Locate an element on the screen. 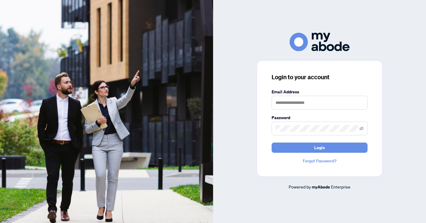 The height and width of the screenshot is (223, 426). a: myAbode is located at coordinates (321, 187).